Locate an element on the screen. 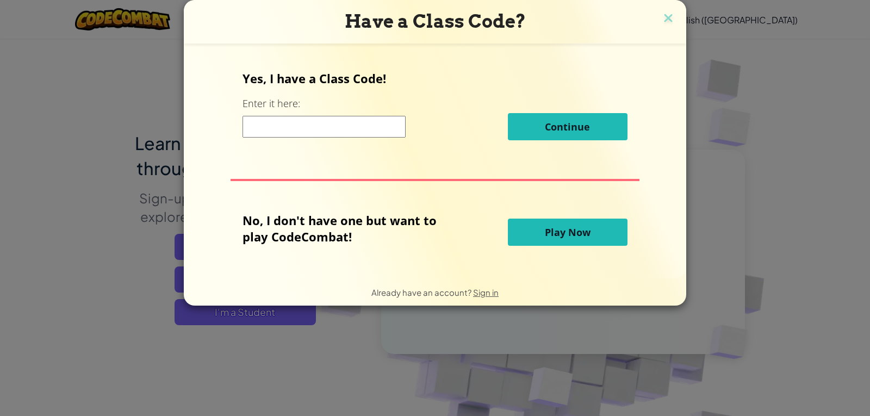 The image size is (870, 416). p: Yes, I have a Class Code! is located at coordinates (434, 78).